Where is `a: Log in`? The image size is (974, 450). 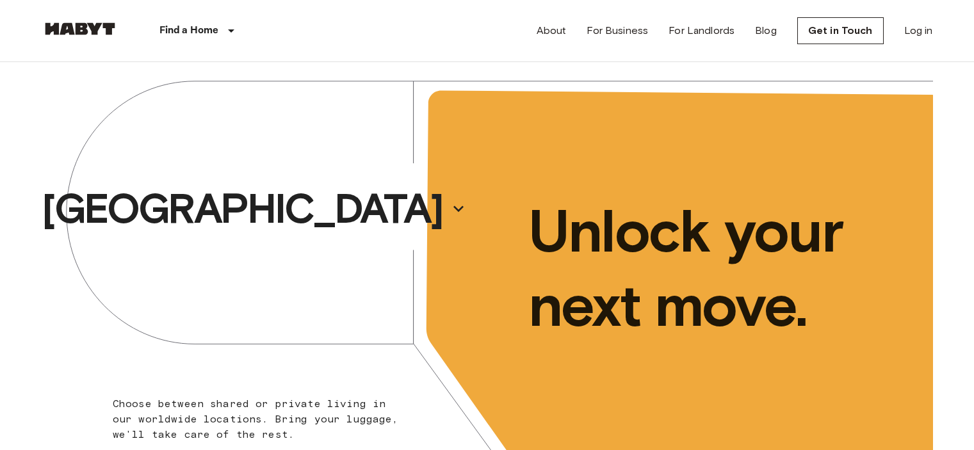
a: Log in is located at coordinates (919, 31).